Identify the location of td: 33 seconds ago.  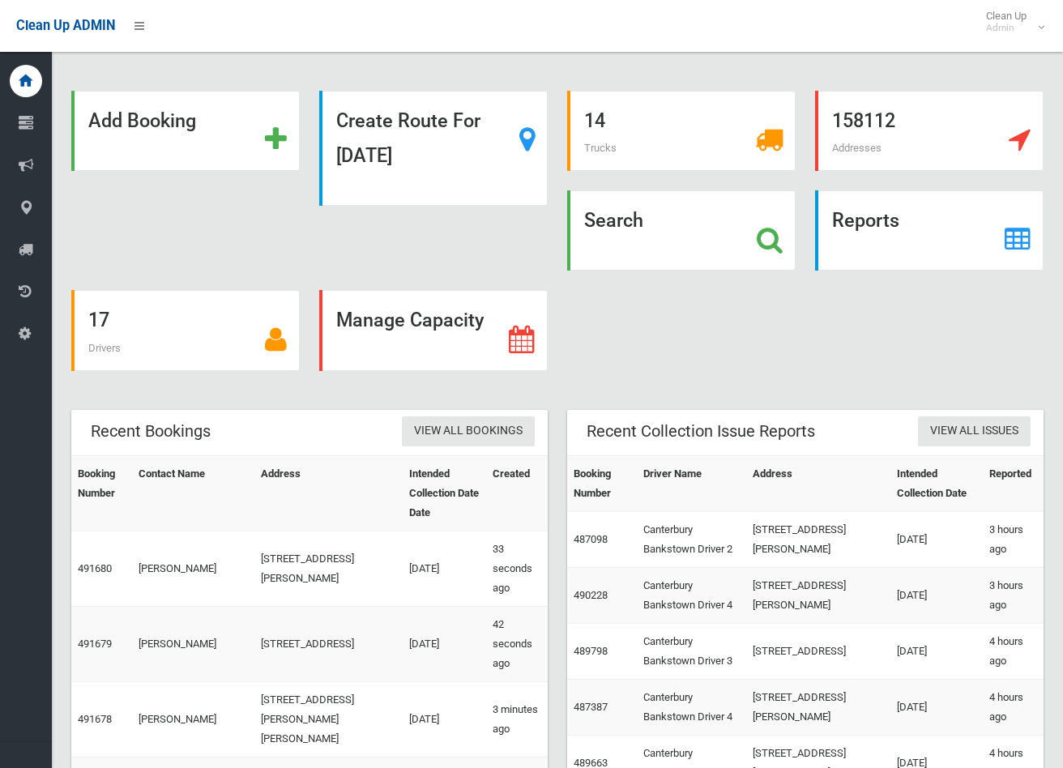
(517, 568).